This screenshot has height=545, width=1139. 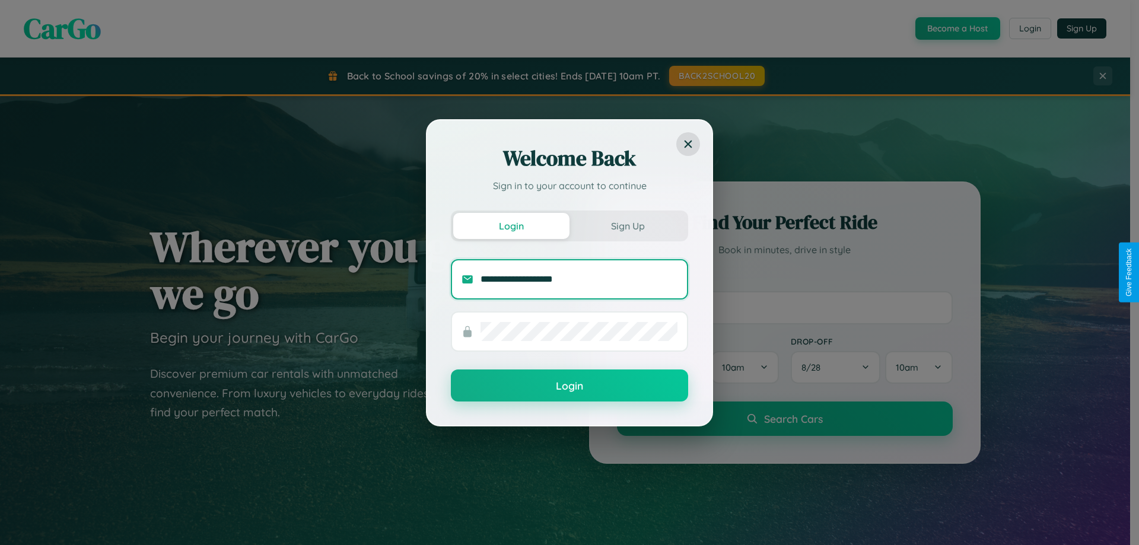 What do you see at coordinates (570, 158) in the screenshot?
I see `h2: Welcome Back` at bounding box center [570, 158].